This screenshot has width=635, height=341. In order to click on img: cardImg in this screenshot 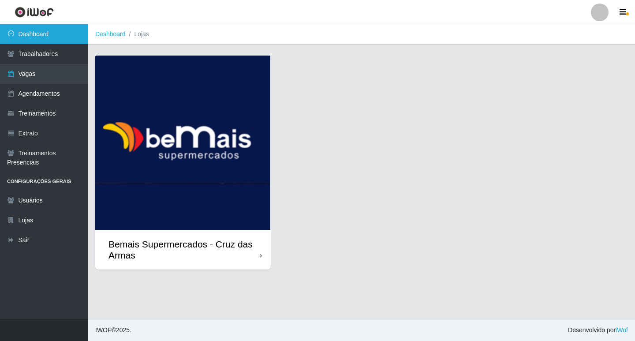, I will do `click(183, 143)`.